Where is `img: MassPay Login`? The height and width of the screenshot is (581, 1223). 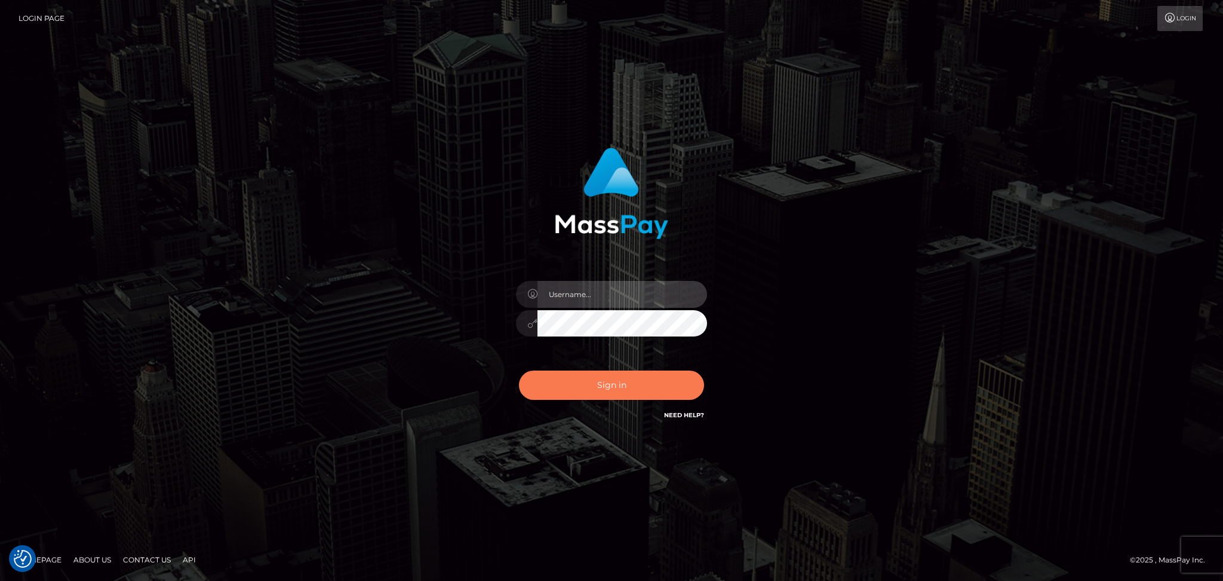 img: MassPay Login is located at coordinates (612, 193).